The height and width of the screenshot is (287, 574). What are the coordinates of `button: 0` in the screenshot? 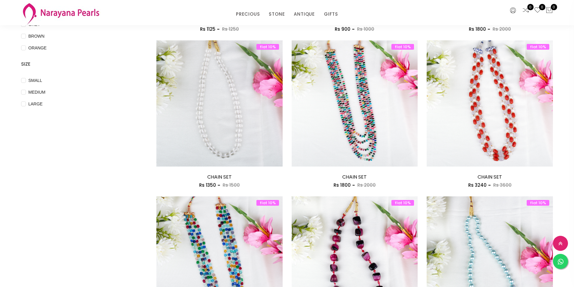 It's located at (549, 11).